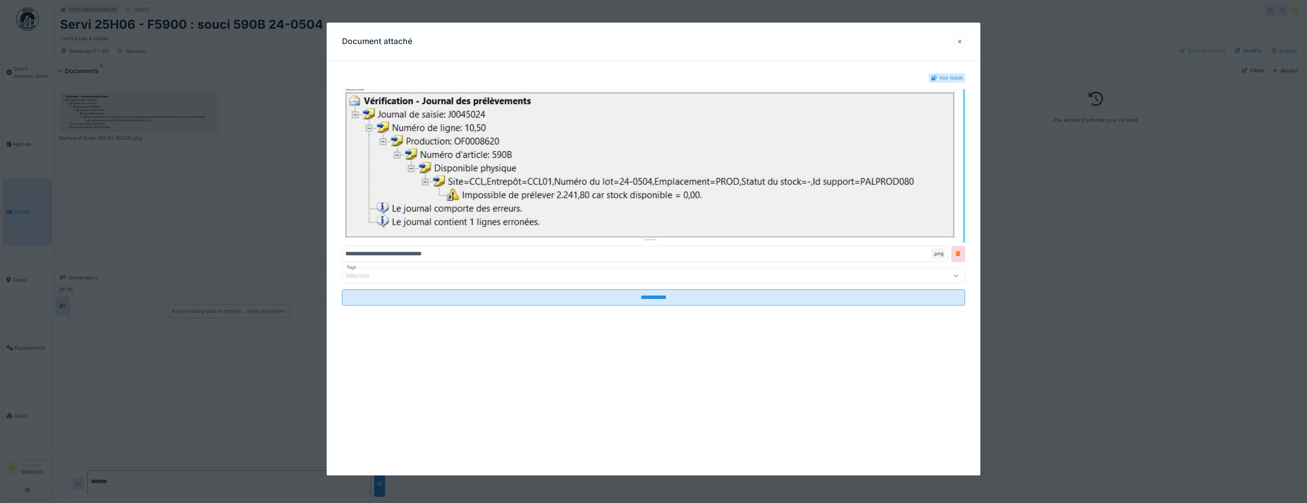 This screenshot has width=1307, height=503. Describe the element at coordinates (363, 275) in the screenshot. I see `div: Sélection` at that location.